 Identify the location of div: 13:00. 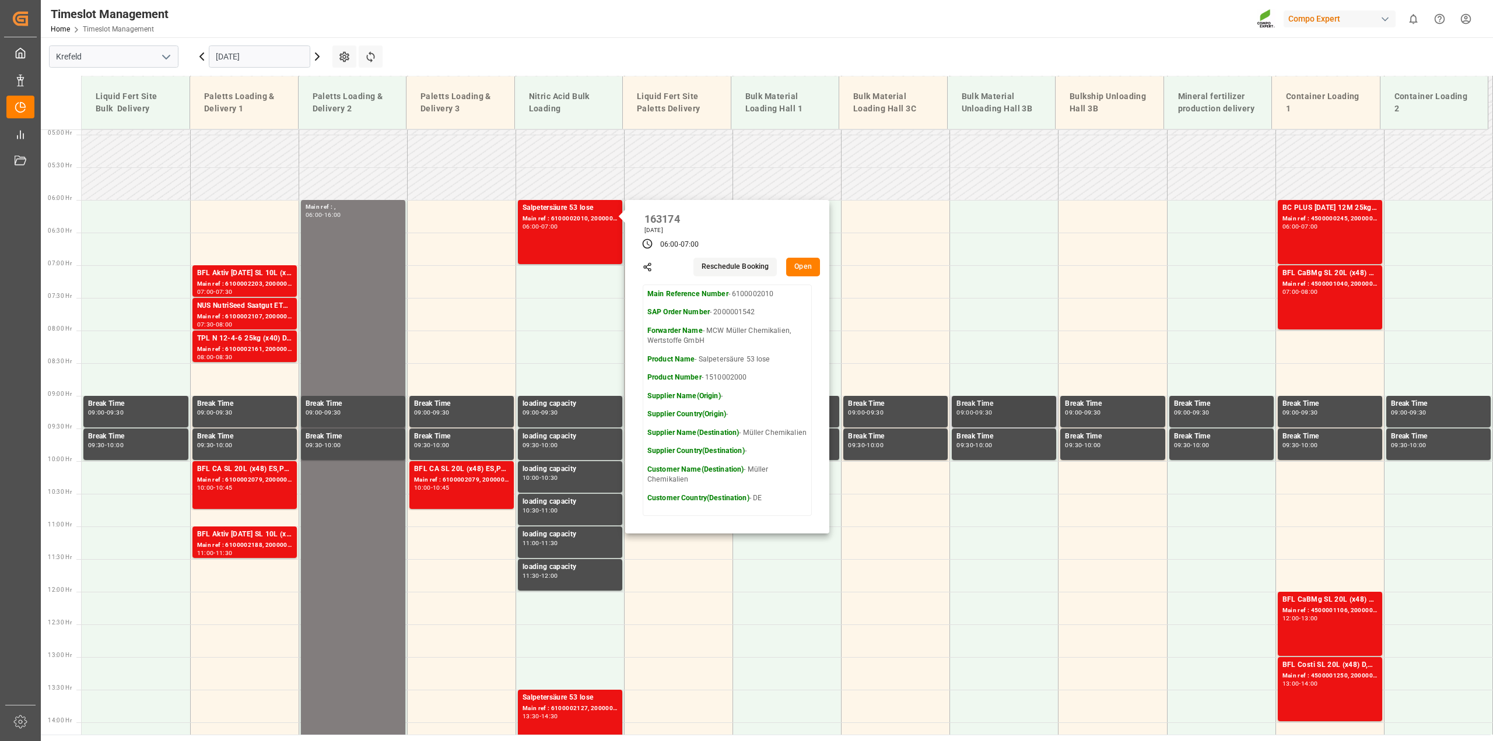
(1309, 618).